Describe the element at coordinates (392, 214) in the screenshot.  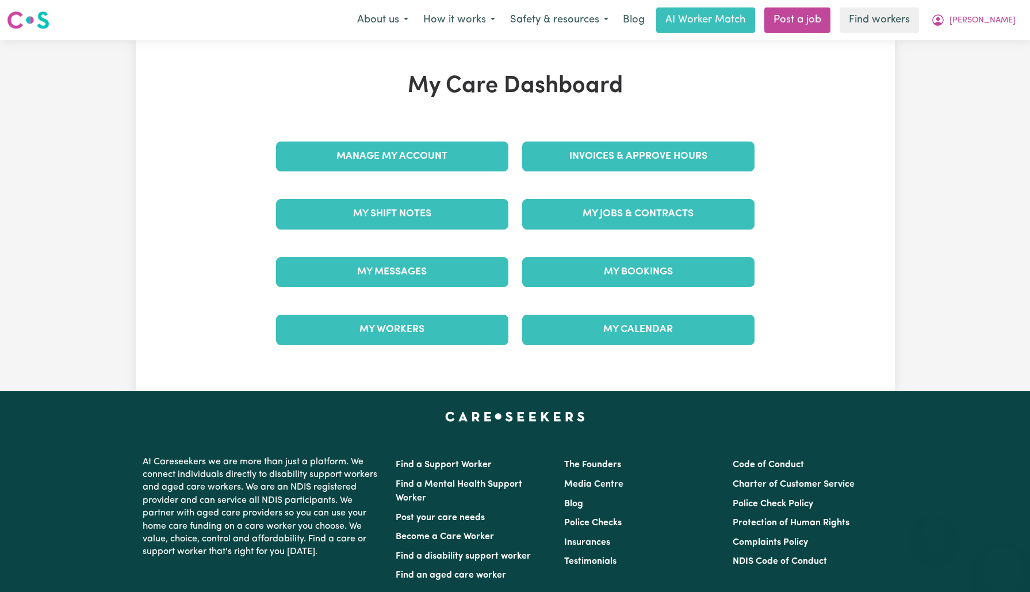
I see `a: My Shift Notes` at that location.